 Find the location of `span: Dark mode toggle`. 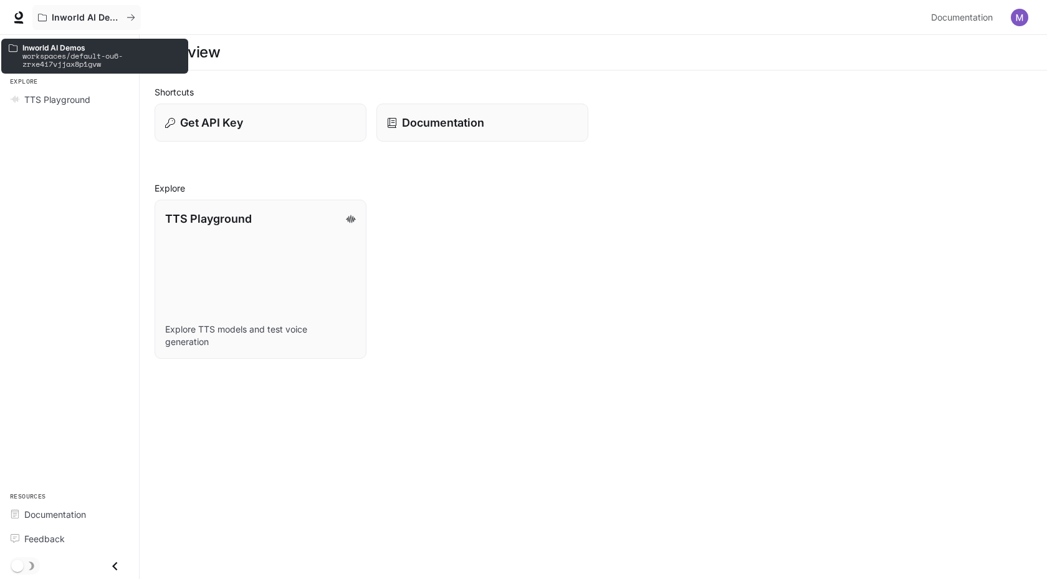

span: Dark mode toggle is located at coordinates (17, 565).